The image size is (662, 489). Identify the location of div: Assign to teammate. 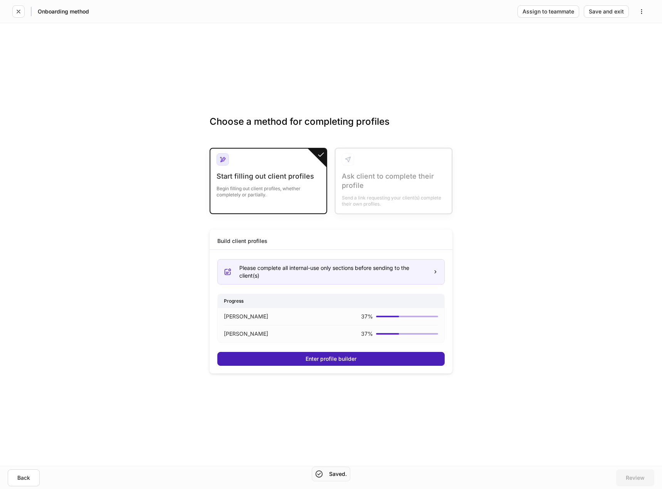
(548, 12).